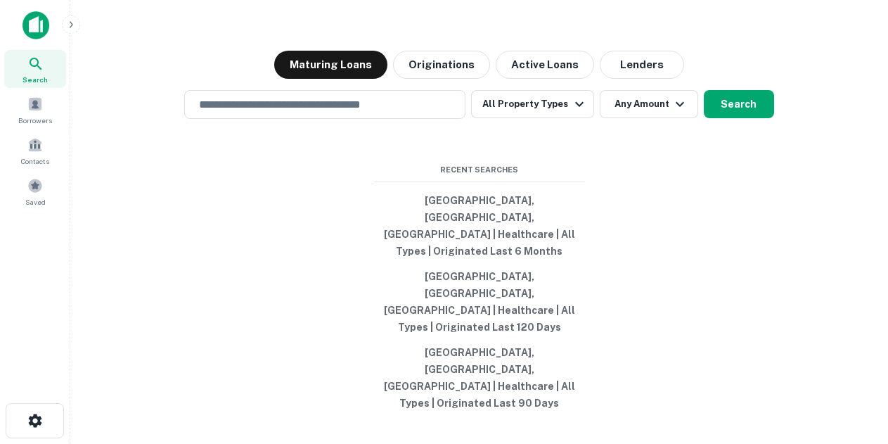  What do you see at coordinates (35, 69) in the screenshot?
I see `a: Search` at bounding box center [35, 69].